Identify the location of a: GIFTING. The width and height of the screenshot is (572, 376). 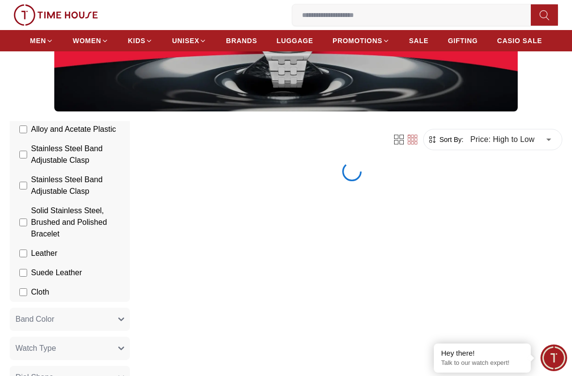
(463, 41).